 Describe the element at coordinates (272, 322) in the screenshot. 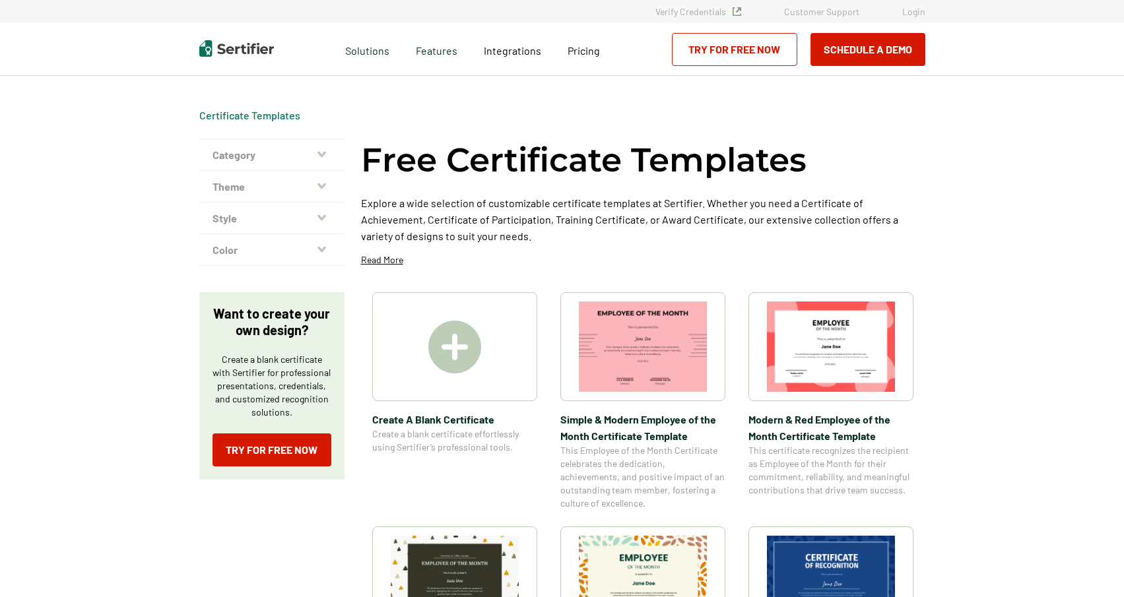

I see `p: Want to create your own design?` at that location.